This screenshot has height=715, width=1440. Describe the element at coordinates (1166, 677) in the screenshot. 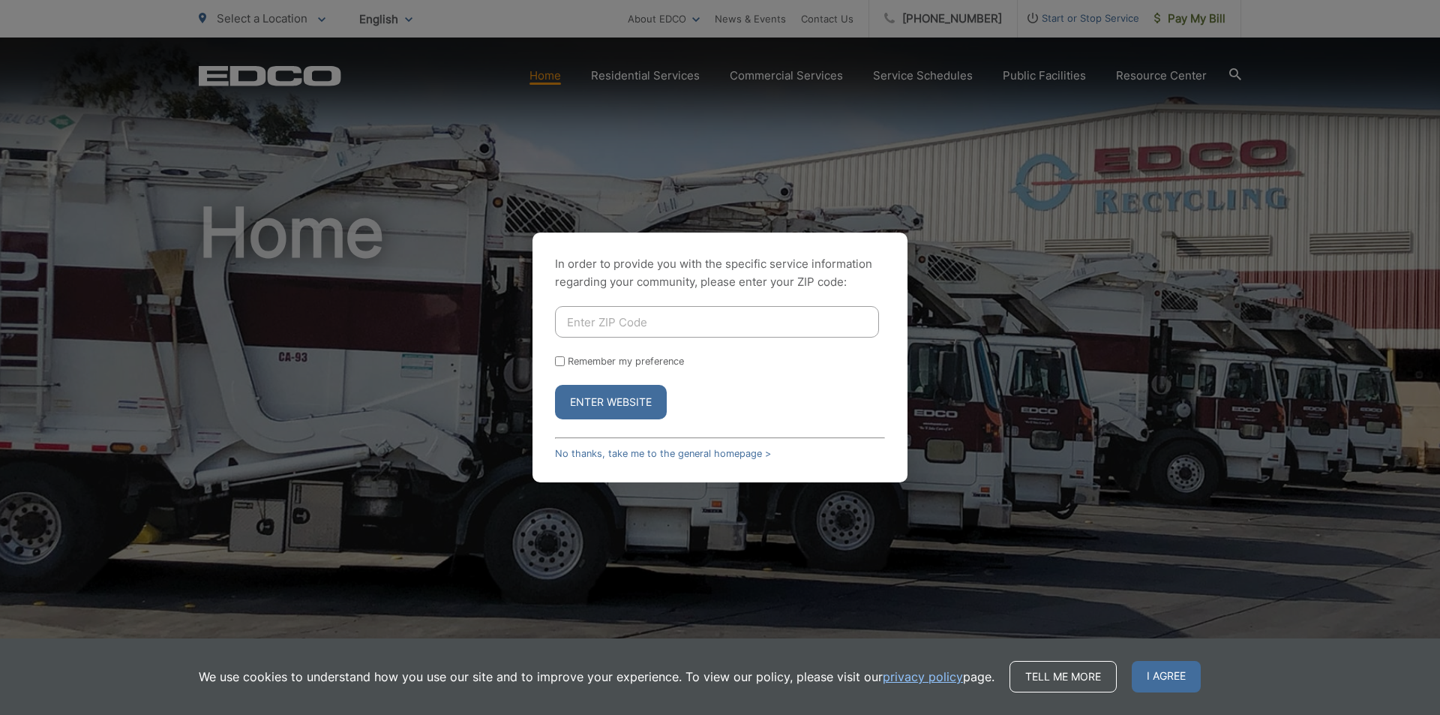

I see `span: I agree` at that location.